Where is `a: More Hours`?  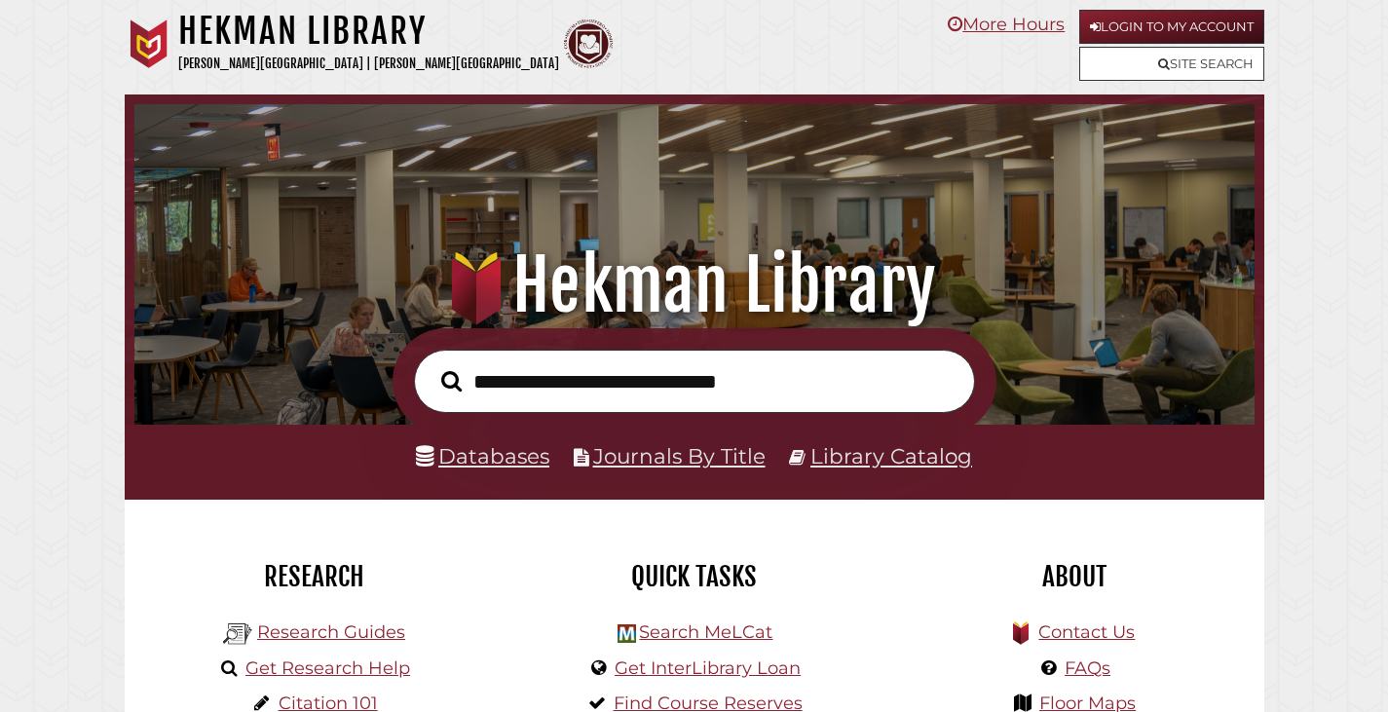 a: More Hours is located at coordinates (1006, 24).